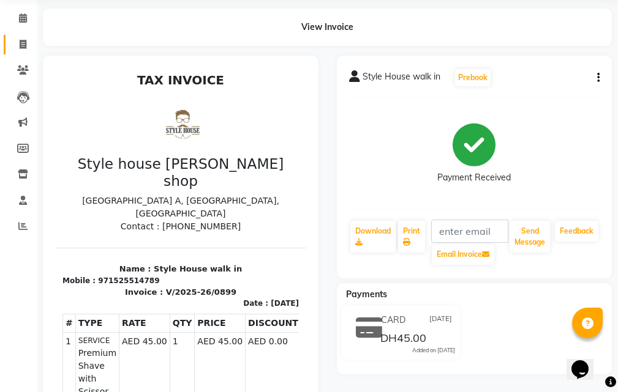 Image resolution: width=618 pixels, height=392 pixels. What do you see at coordinates (42, 273) in the screenshot?
I see `small: SERVICE` at bounding box center [42, 273].